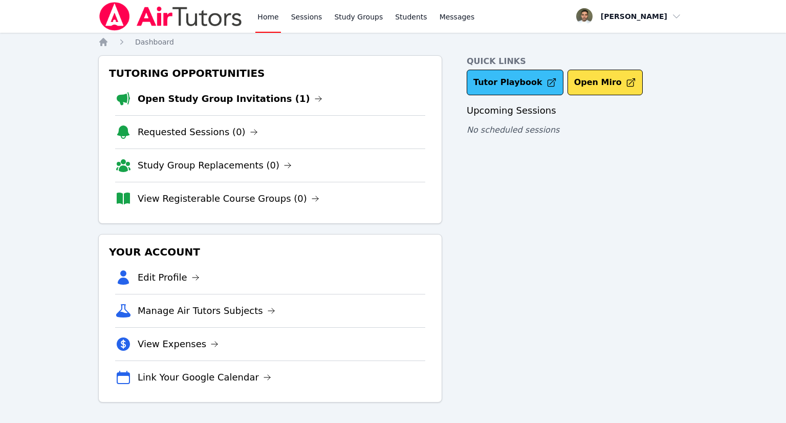 The image size is (786, 423). Describe the element at coordinates (513, 129) in the screenshot. I see `span: No scheduled sessions` at that location.